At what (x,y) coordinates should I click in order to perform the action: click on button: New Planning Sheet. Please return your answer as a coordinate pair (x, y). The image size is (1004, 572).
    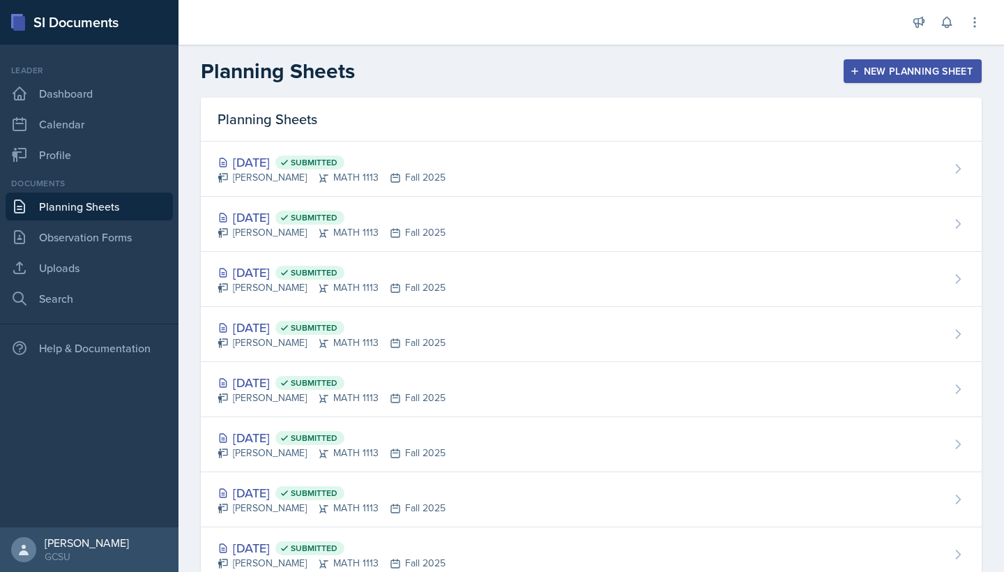
    Looking at the image, I should click on (913, 71).